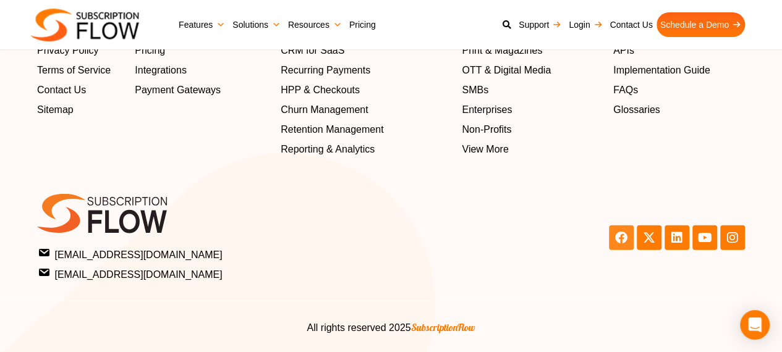 Image resolution: width=782 pixels, height=352 pixels. What do you see at coordinates (625, 90) in the screenshot?
I see `span: FAQs` at bounding box center [625, 90].